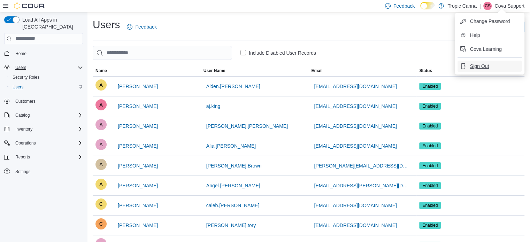 The width and height of the screenshot is (530, 242). What do you see at coordinates (146, 27) in the screenshot?
I see `span: Feedback` at bounding box center [146, 27].